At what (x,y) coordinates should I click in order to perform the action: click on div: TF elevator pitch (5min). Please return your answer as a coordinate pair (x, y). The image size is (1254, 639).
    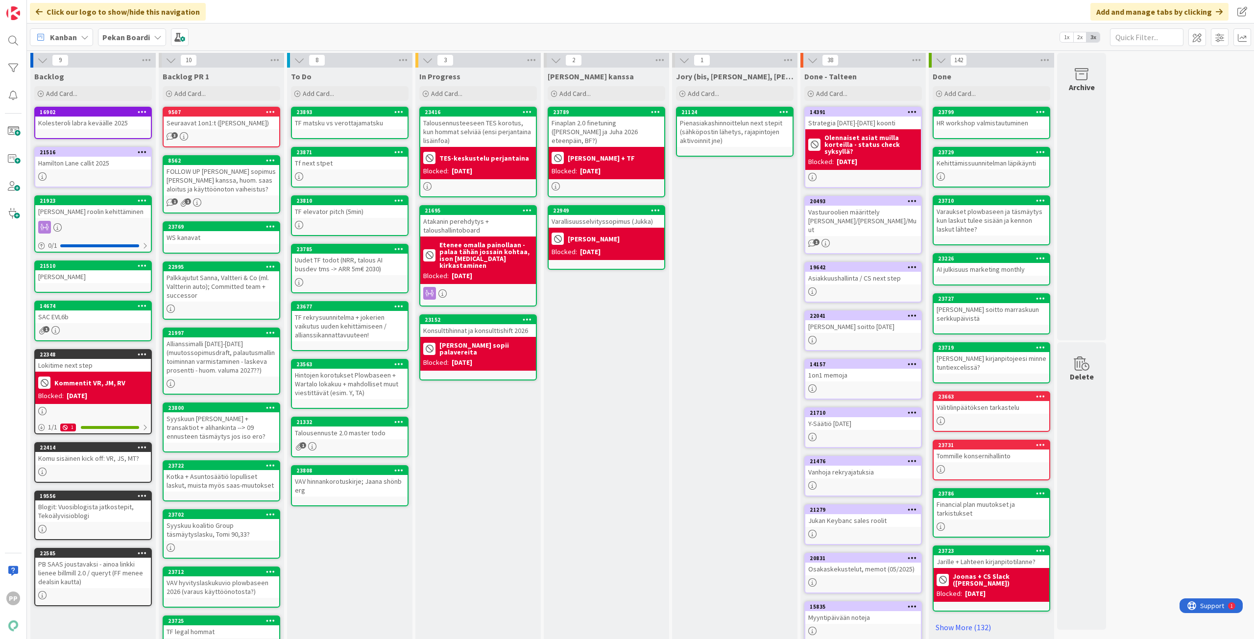
    Looking at the image, I should click on (350, 212).